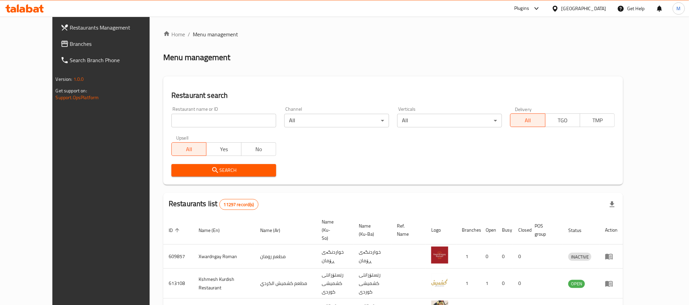 The width and height of the screenshot is (689, 305). What do you see at coordinates (576, 284) in the screenshot?
I see `span: OPEN` at bounding box center [576, 284].